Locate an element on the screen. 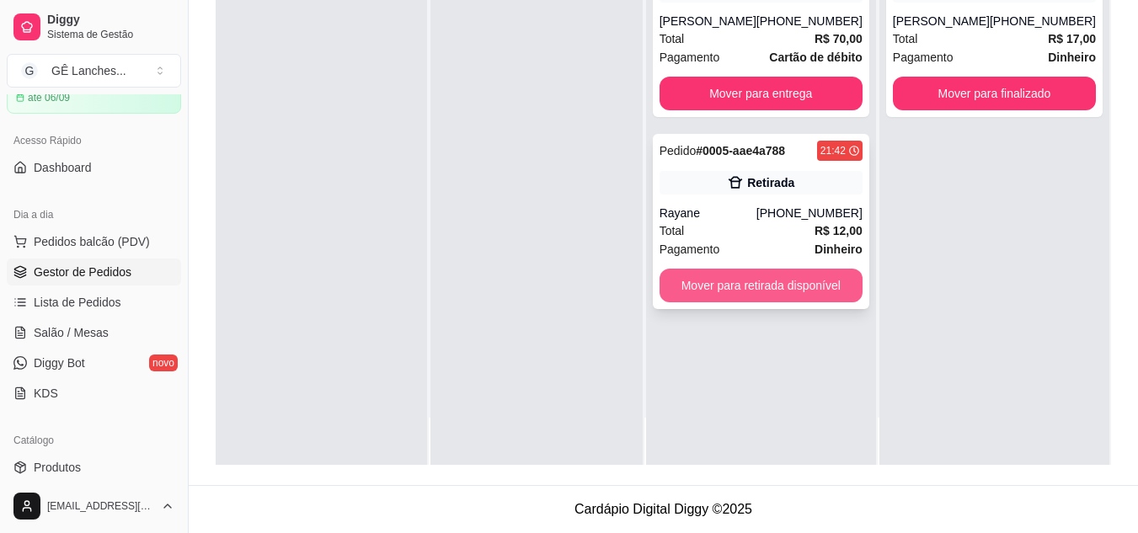  span: Dashboard is located at coordinates (62, 168).